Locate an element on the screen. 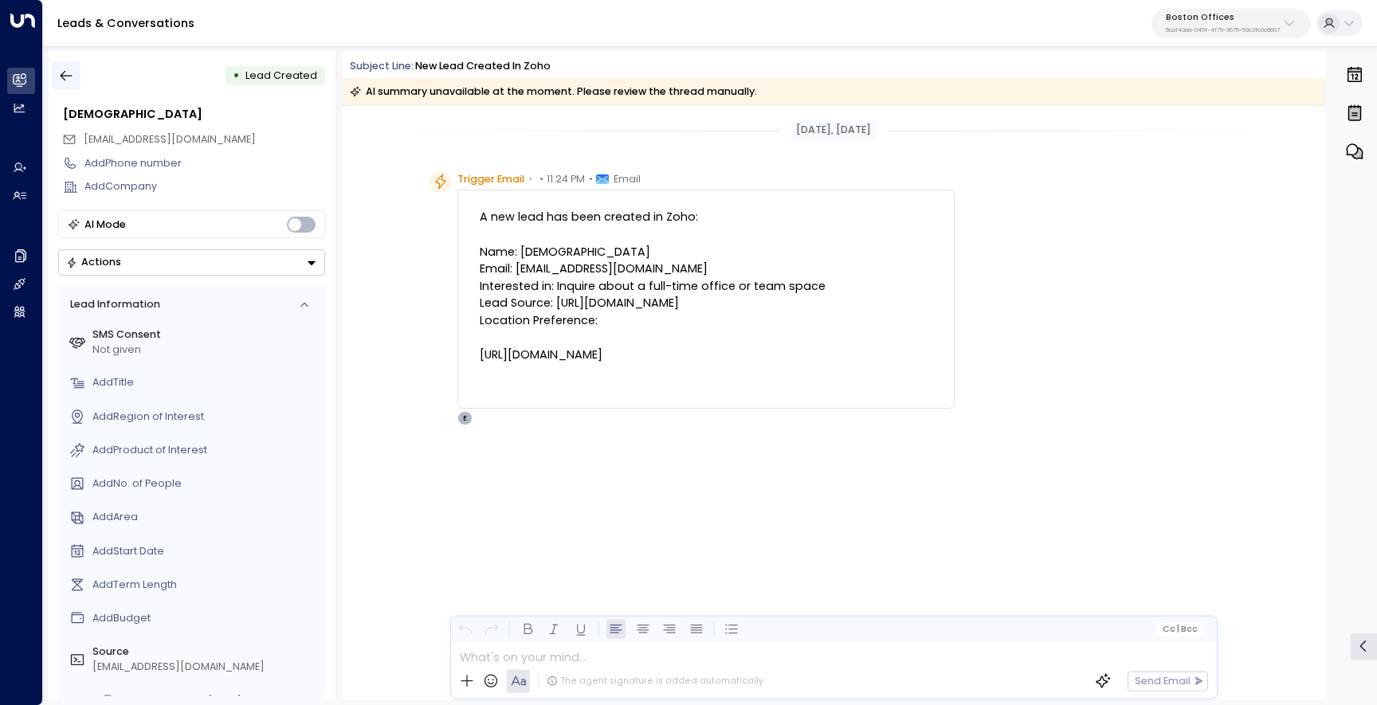  div: E is located at coordinates (465, 418).